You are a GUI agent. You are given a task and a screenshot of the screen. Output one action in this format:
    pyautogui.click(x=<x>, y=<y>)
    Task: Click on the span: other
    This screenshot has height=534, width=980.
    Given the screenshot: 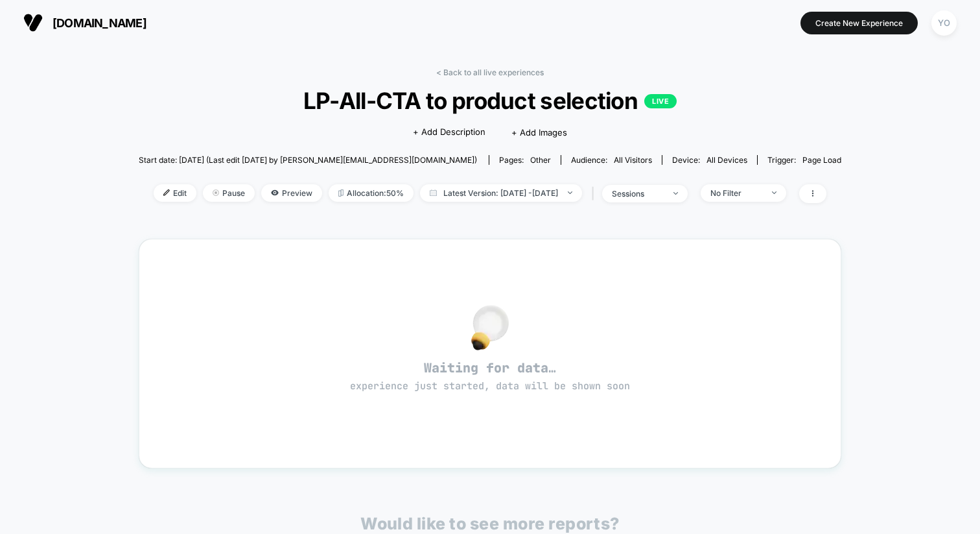 What is the action you would take?
    pyautogui.click(x=541, y=159)
    